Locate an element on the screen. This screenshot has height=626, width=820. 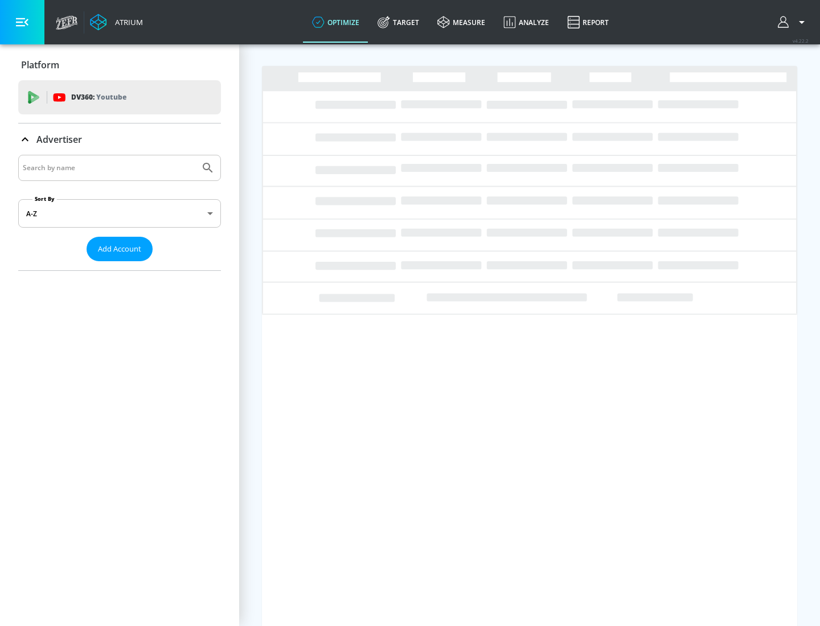
p: DV360: is located at coordinates (98, 97).